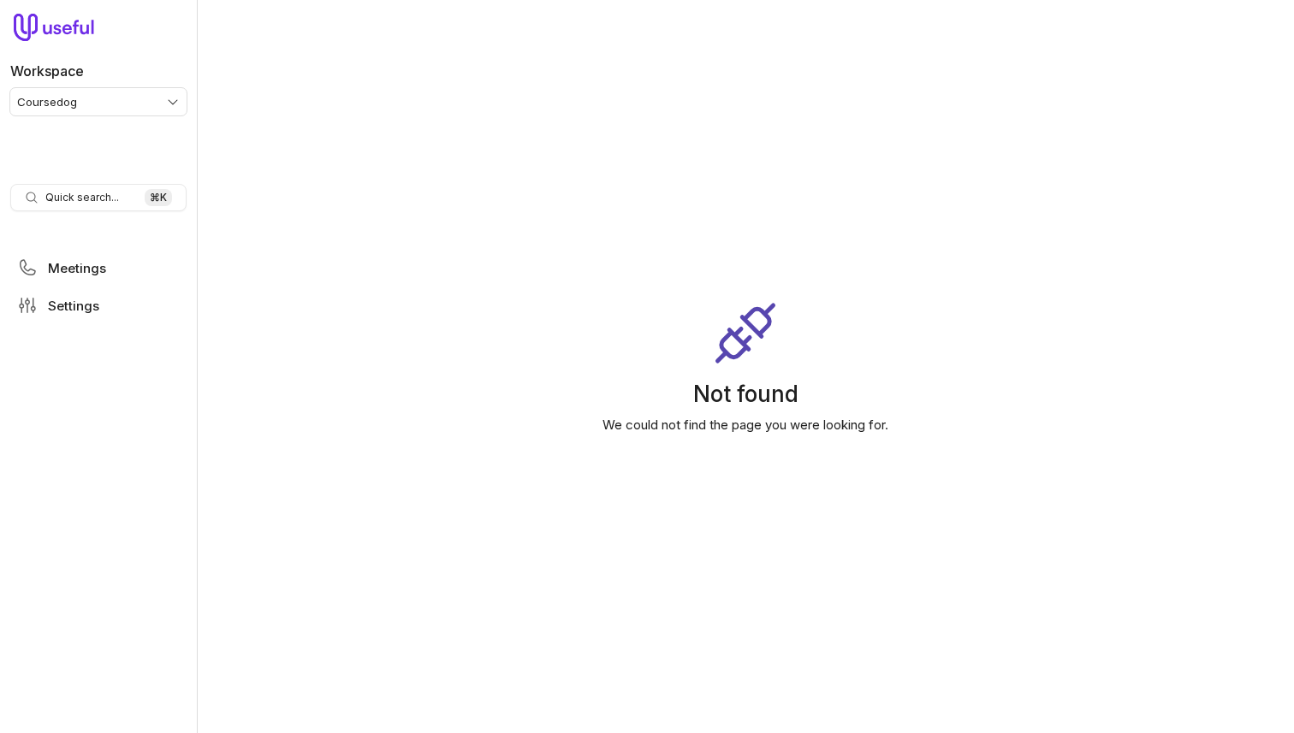  Describe the element at coordinates (158, 198) in the screenshot. I see `kbd: ⌘ K` at that location.